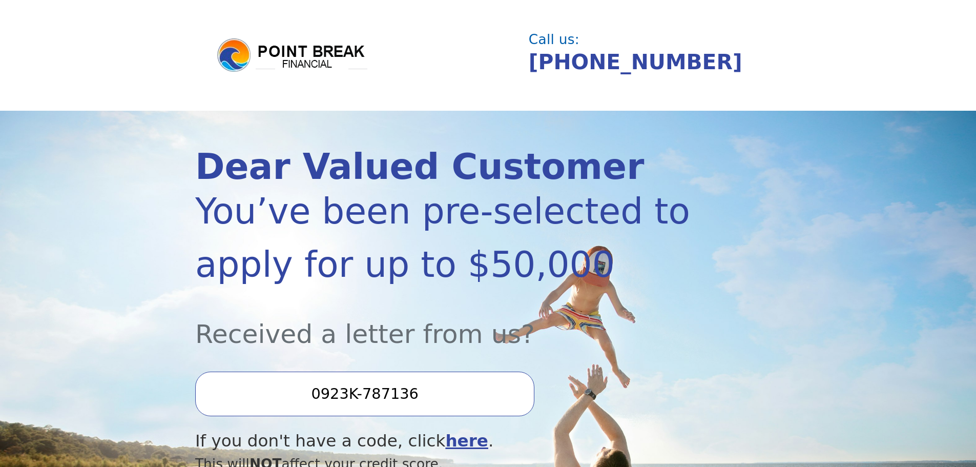 The image size is (976, 467). Describe the element at coordinates (467, 441) in the screenshot. I see `a: here` at that location.